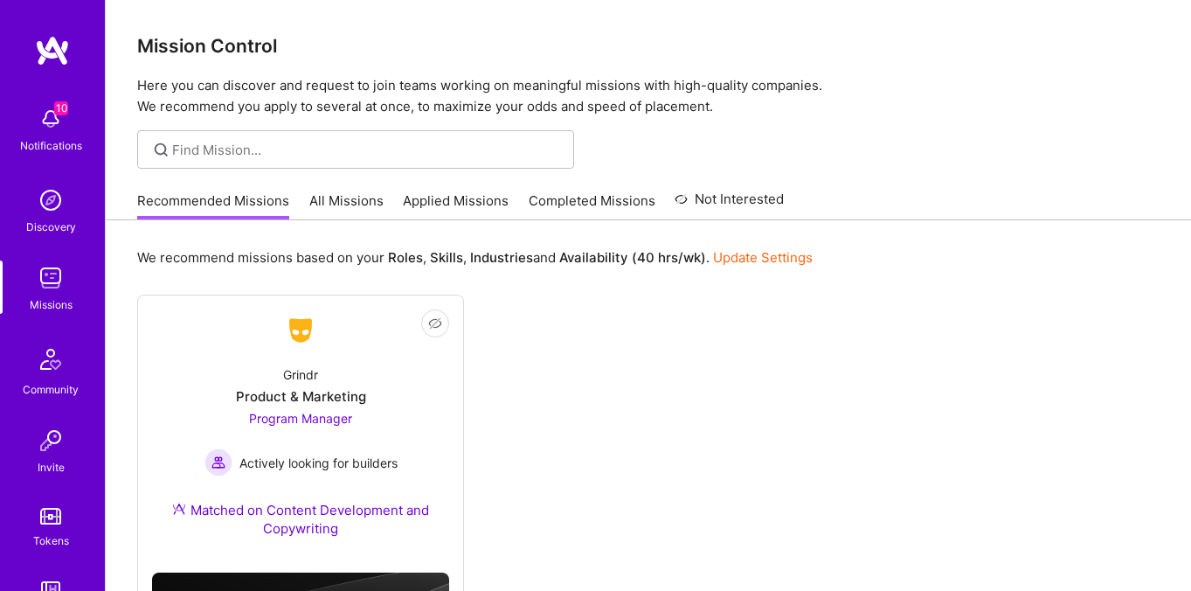 This screenshot has width=1191, height=591. Describe the element at coordinates (51, 540) in the screenshot. I see `div: Tokens` at that location.